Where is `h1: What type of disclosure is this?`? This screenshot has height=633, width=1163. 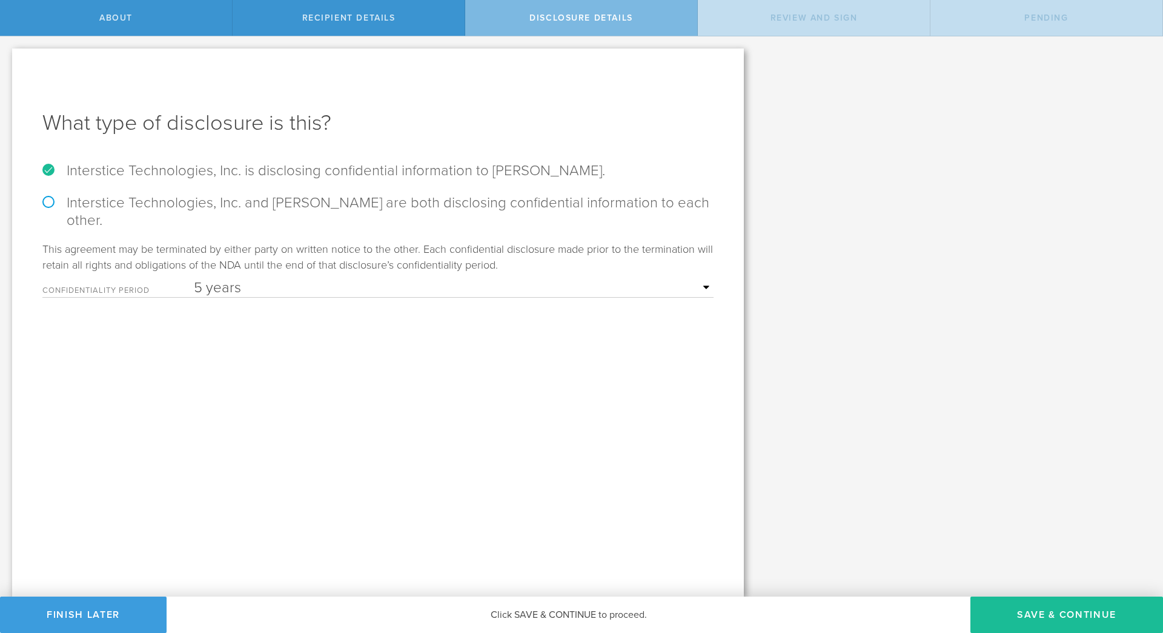 h1: What type of disclosure is this? is located at coordinates (378, 123).